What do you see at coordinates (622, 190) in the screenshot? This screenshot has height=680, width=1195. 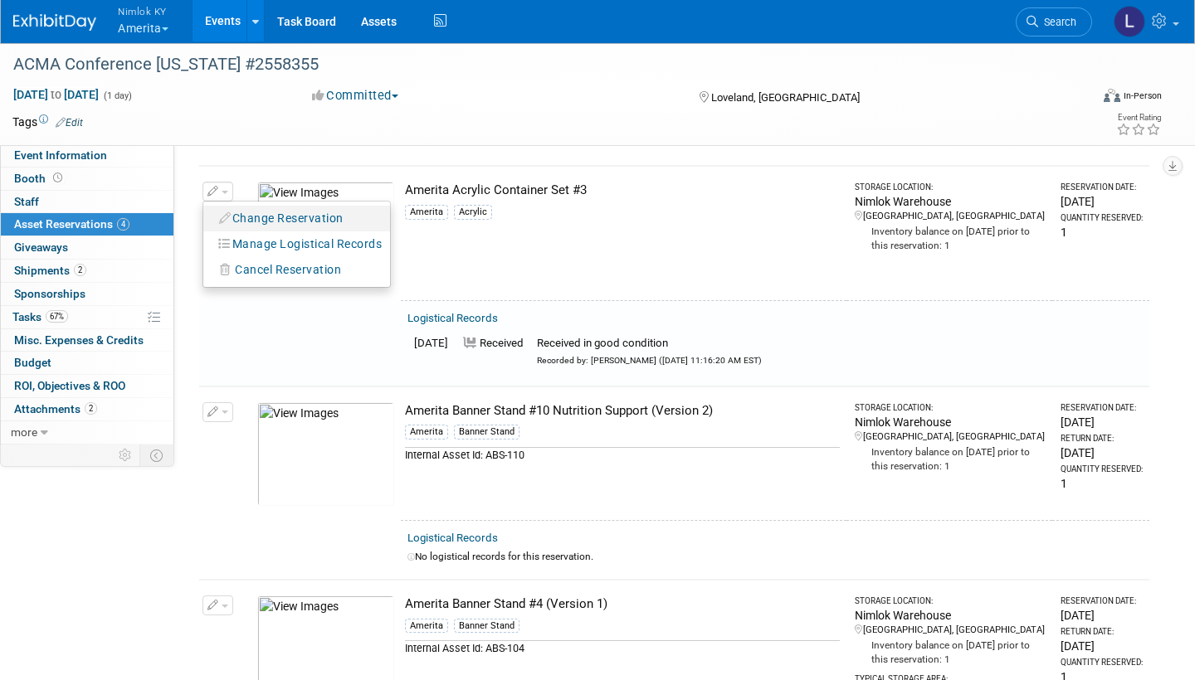 I see `div: Amerita Acrylic Container Set #3` at bounding box center [622, 190].